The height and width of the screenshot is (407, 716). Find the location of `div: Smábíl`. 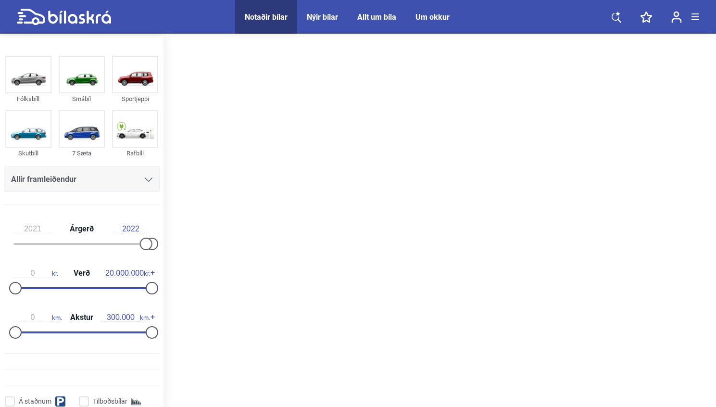

div: Smábíl is located at coordinates (82, 99).